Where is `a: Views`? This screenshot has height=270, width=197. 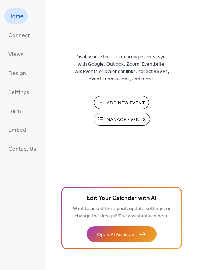 a: Views is located at coordinates (16, 54).